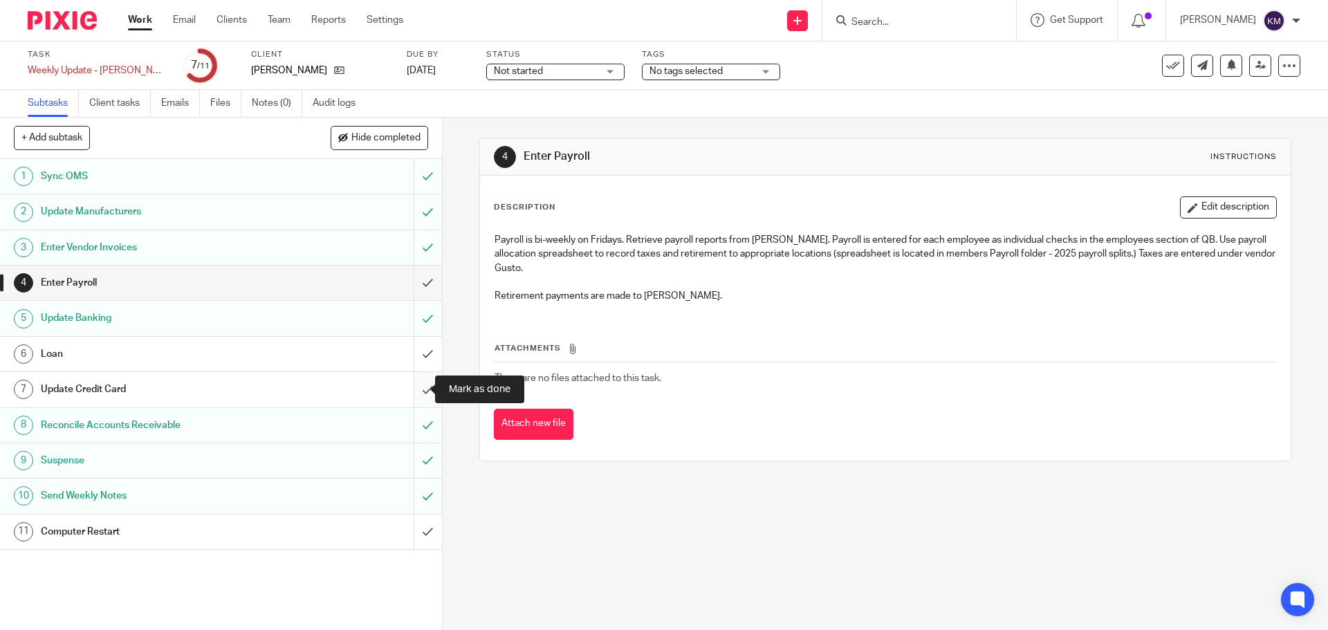  What do you see at coordinates (160, 532) in the screenshot?
I see `h1: Computer Restart` at bounding box center [160, 532].